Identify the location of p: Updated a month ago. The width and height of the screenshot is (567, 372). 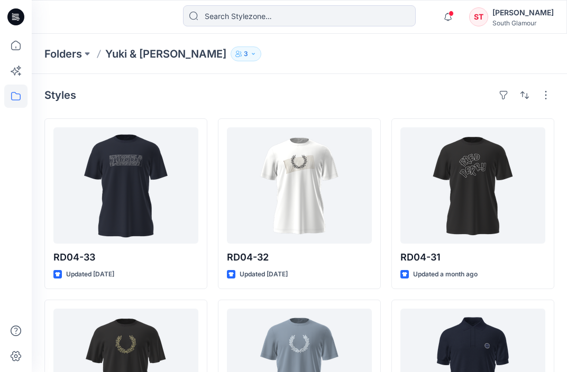
(445, 274).